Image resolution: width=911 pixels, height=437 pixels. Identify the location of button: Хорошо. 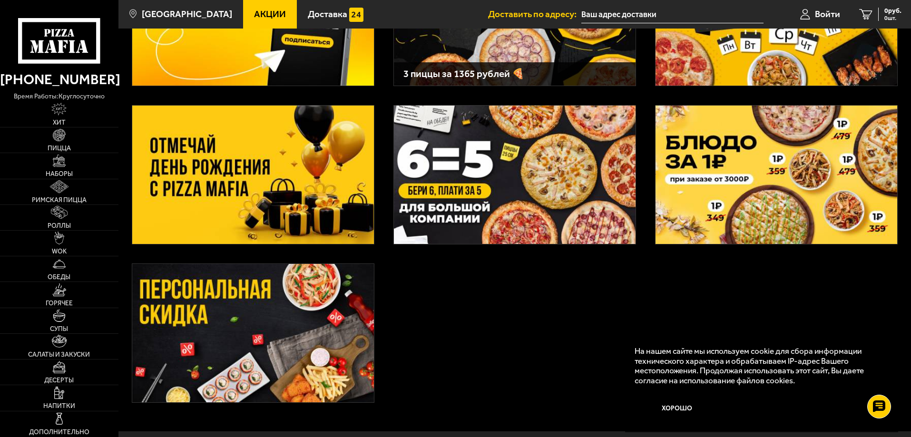
(678, 409).